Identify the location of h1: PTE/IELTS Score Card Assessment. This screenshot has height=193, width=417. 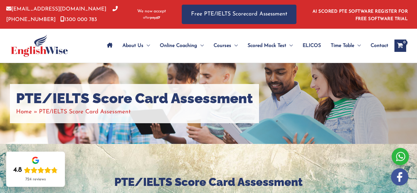
(134, 99).